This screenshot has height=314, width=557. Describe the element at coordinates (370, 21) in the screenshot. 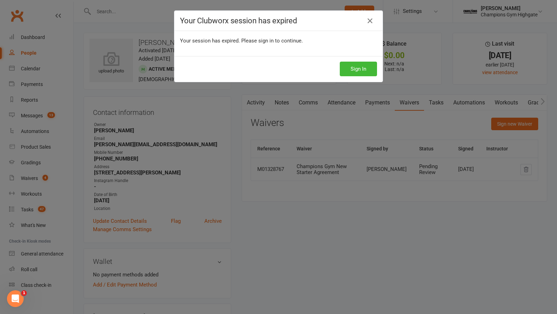

I see `a: Close` at that location.